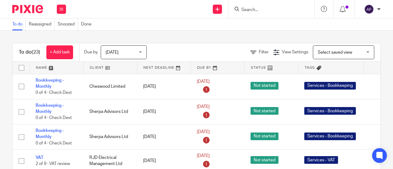 The image size is (393, 169). Describe the element at coordinates (369, 9) in the screenshot. I see `img: svg%3E` at that location.